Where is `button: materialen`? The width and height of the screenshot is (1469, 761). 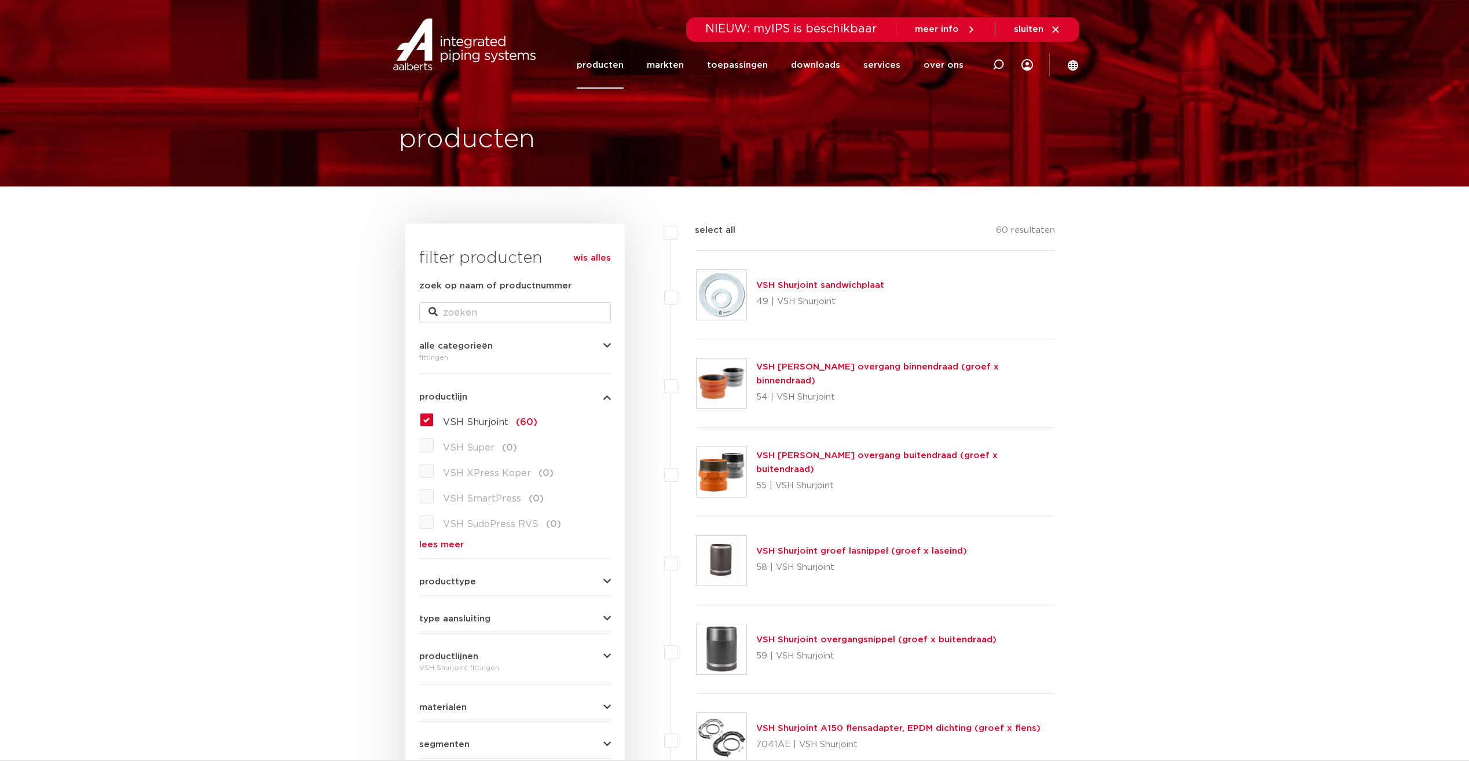 button: materialen is located at coordinates (515, 707).